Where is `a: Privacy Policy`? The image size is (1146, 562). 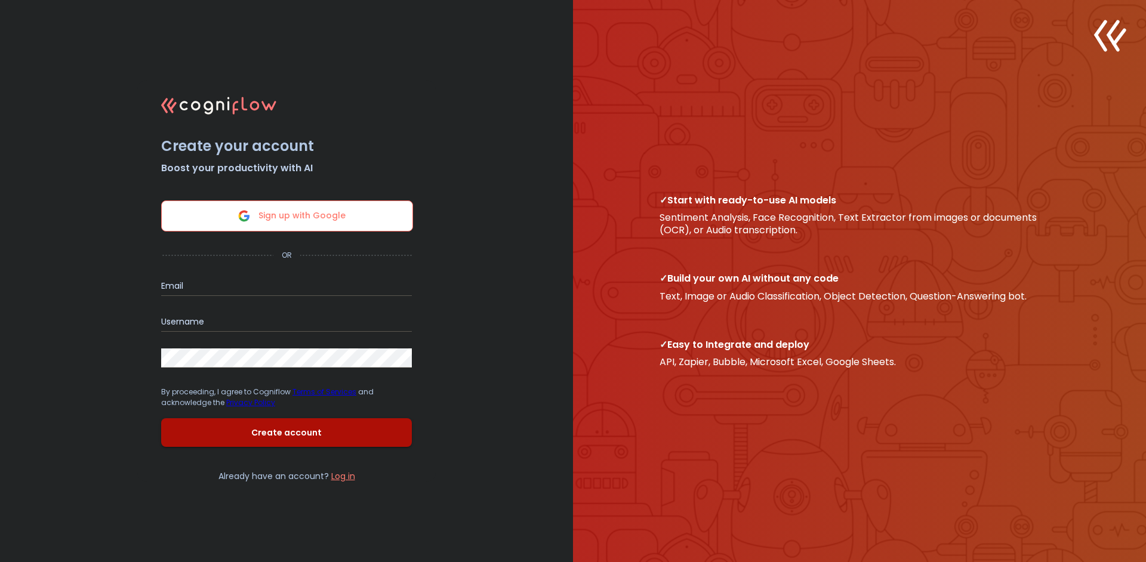
a: Privacy Policy is located at coordinates (251, 402).